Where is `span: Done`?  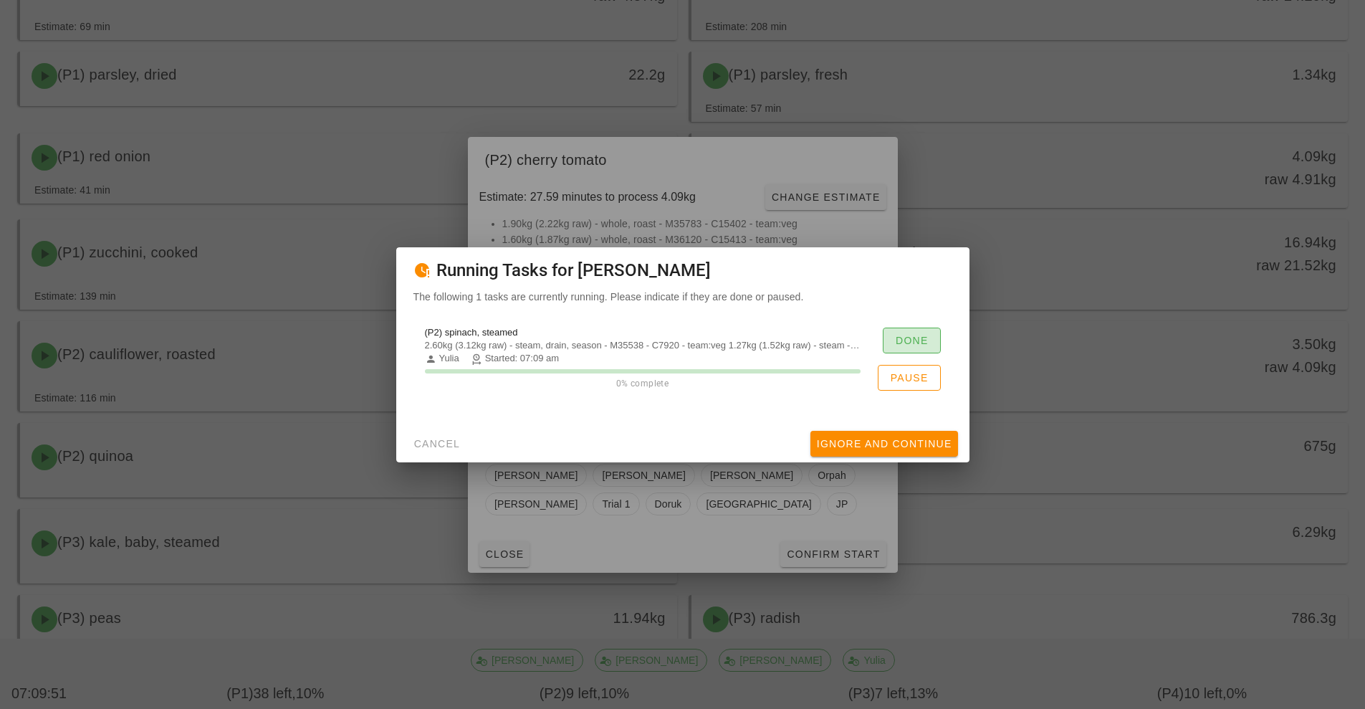
span: Done is located at coordinates (912, 340).